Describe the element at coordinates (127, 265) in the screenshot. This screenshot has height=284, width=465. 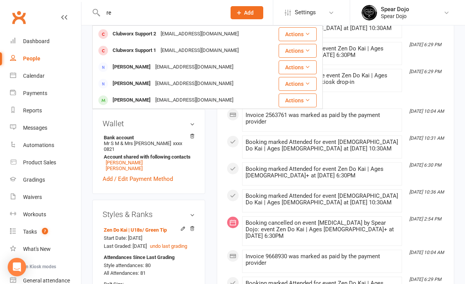
I see `span: Style attendances: 80` at that location.